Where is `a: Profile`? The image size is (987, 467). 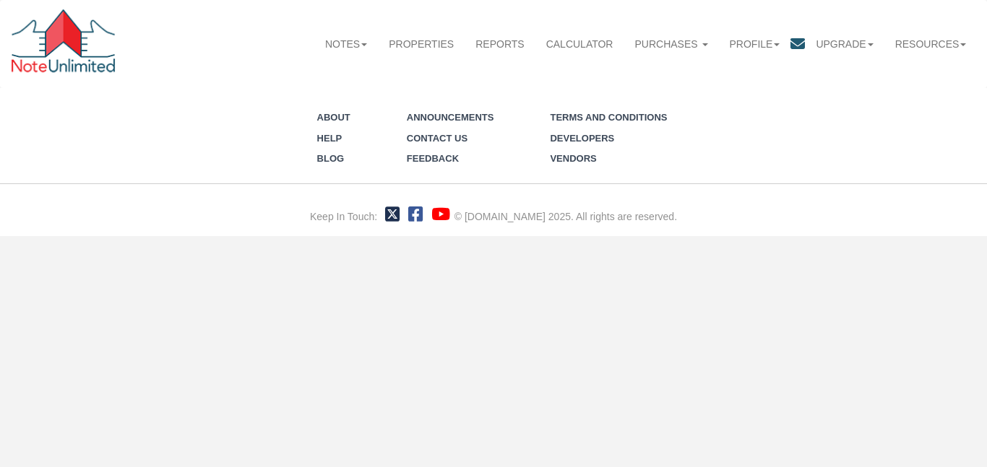
a: Profile is located at coordinates (755, 44).